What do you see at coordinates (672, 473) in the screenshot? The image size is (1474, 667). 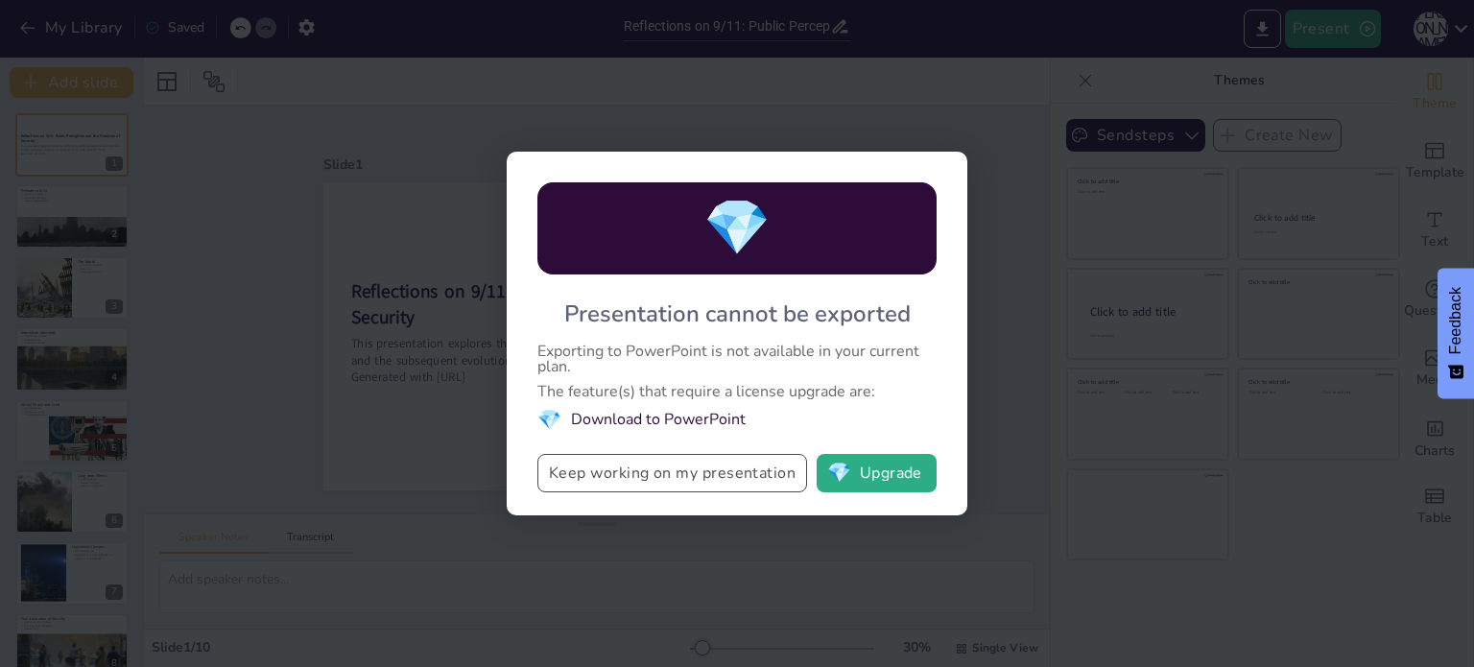 I see `button: Keep working on my presentation` at bounding box center [672, 473].